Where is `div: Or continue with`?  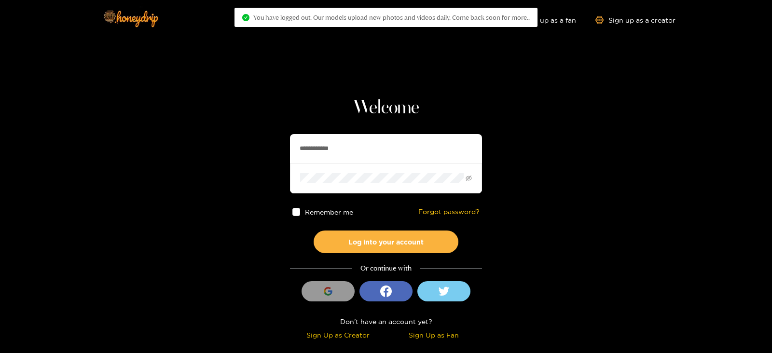 div: Or continue with is located at coordinates (386, 268).